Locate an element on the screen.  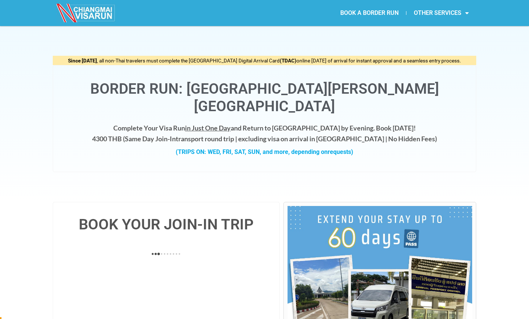
span: requests) is located at coordinates (340, 152).